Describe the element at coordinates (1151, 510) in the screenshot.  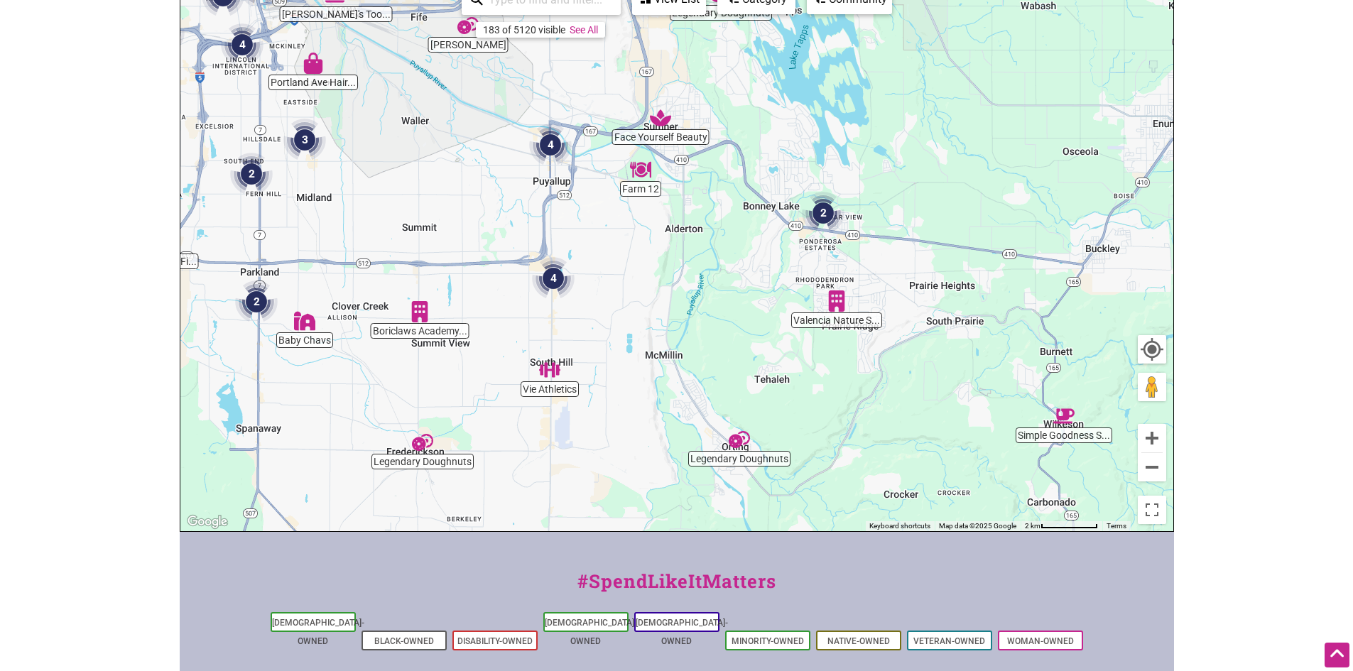
I see `button: Toggle fullscreen view` at that location.